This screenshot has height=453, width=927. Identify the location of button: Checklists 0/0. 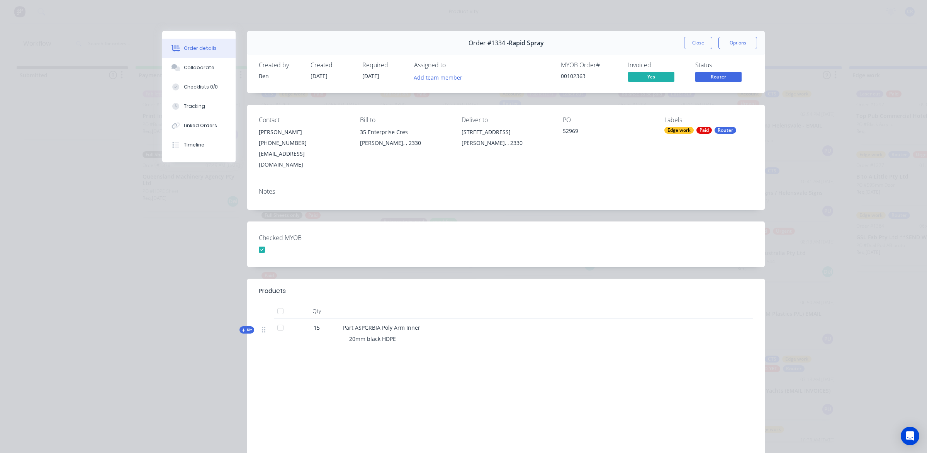
(199, 87).